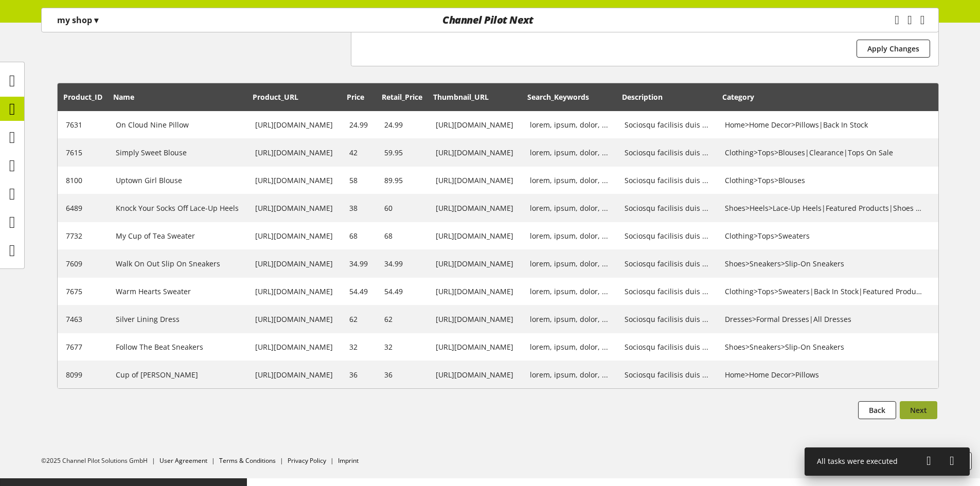 The image size is (980, 486). Describe the element at coordinates (825, 180) in the screenshot. I see `div: Clothing>Tops>Blouses` at that location.